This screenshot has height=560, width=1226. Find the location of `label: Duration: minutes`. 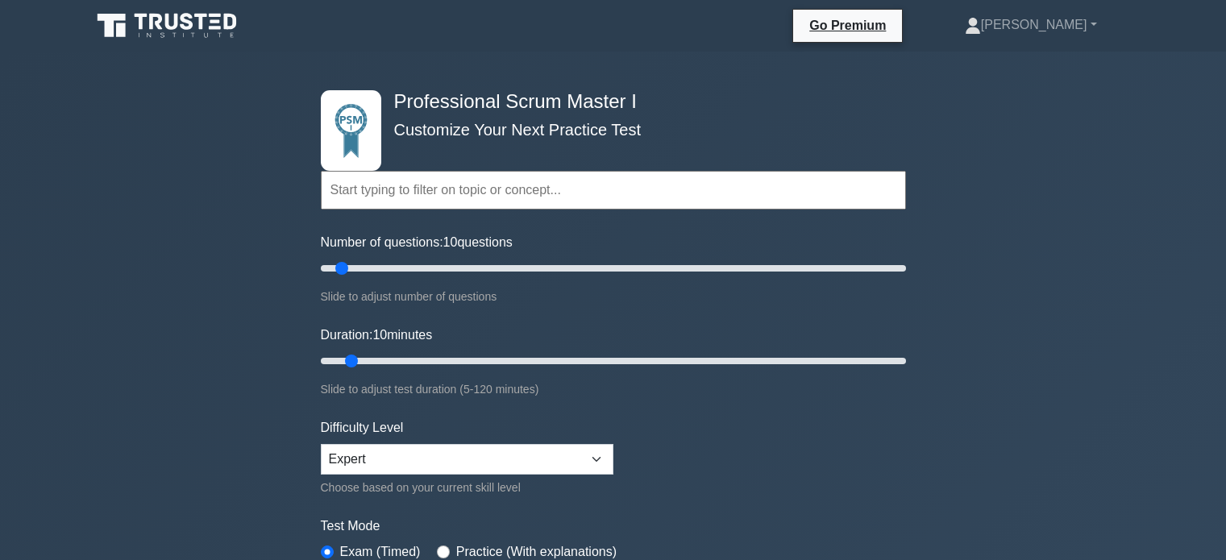

label: Duration: minutes is located at coordinates (377, 335).